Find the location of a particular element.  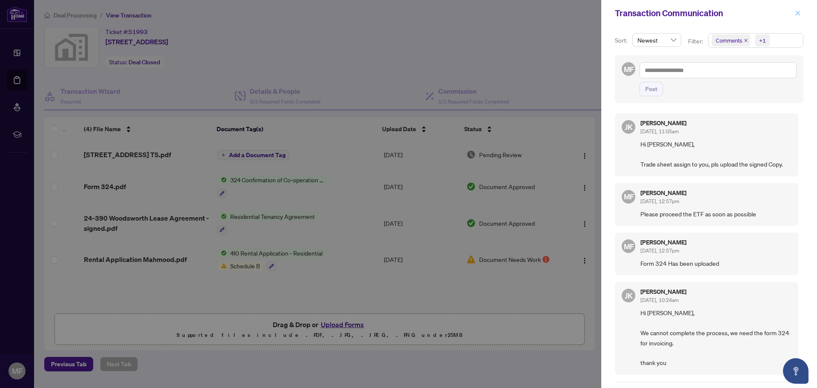

span: Newest is located at coordinates (657, 40).